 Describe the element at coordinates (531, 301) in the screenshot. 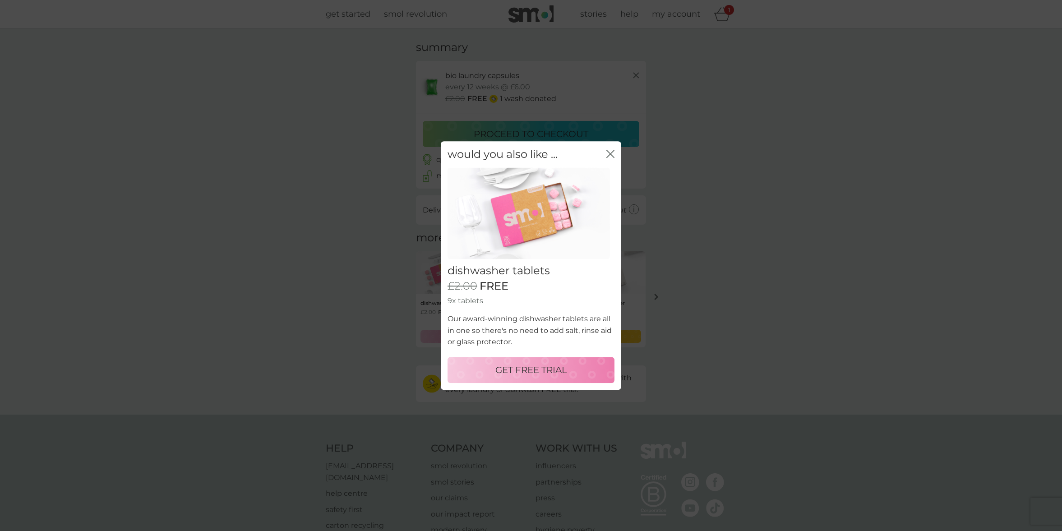

I see `p: 9x tablets` at that location.